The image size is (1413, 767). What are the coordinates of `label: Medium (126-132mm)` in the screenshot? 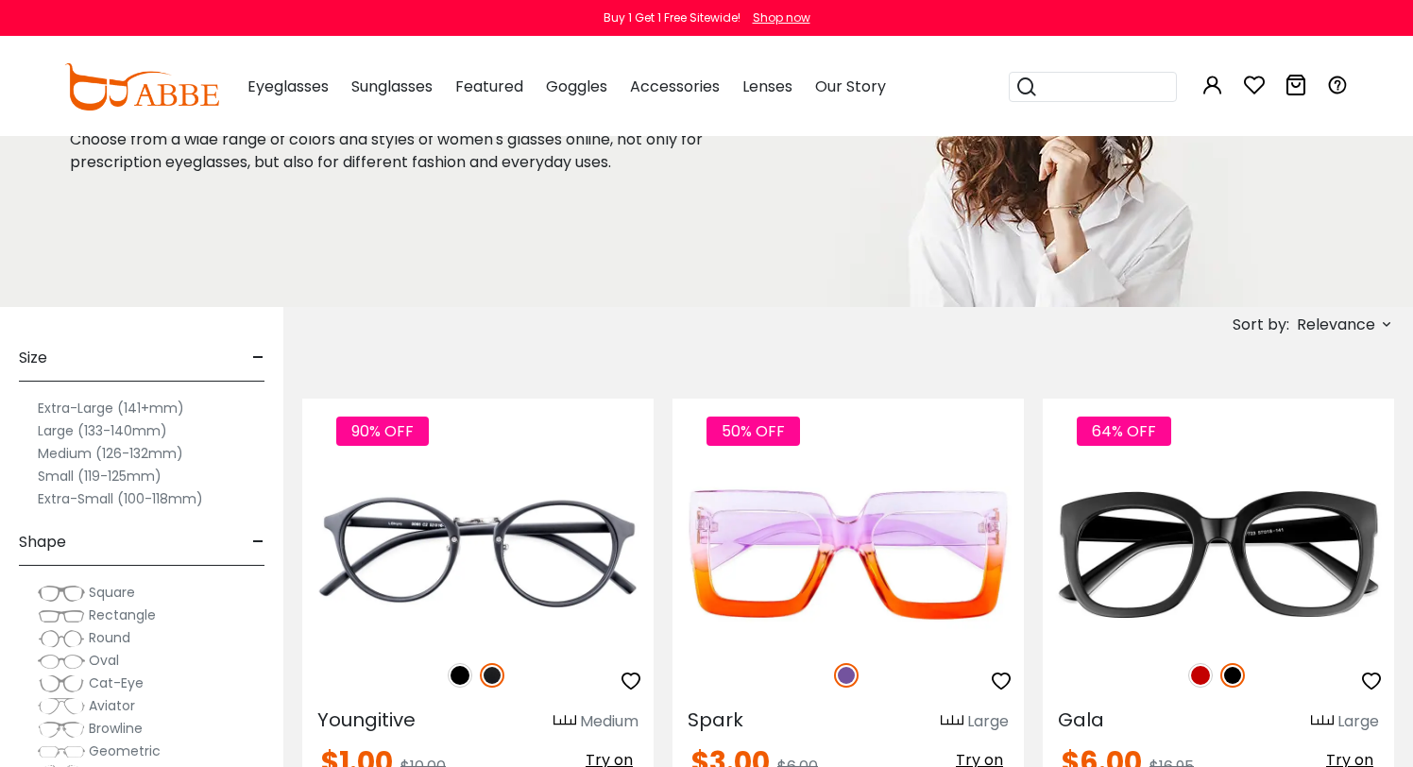 It's located at (111, 453).